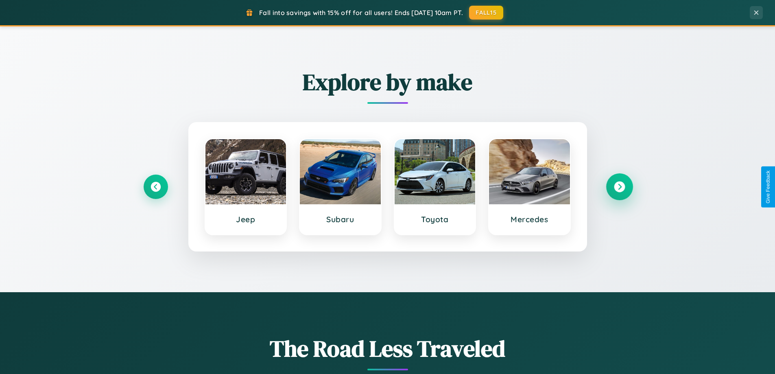 The width and height of the screenshot is (775, 374). I want to click on h3: Toyota, so click(435, 219).